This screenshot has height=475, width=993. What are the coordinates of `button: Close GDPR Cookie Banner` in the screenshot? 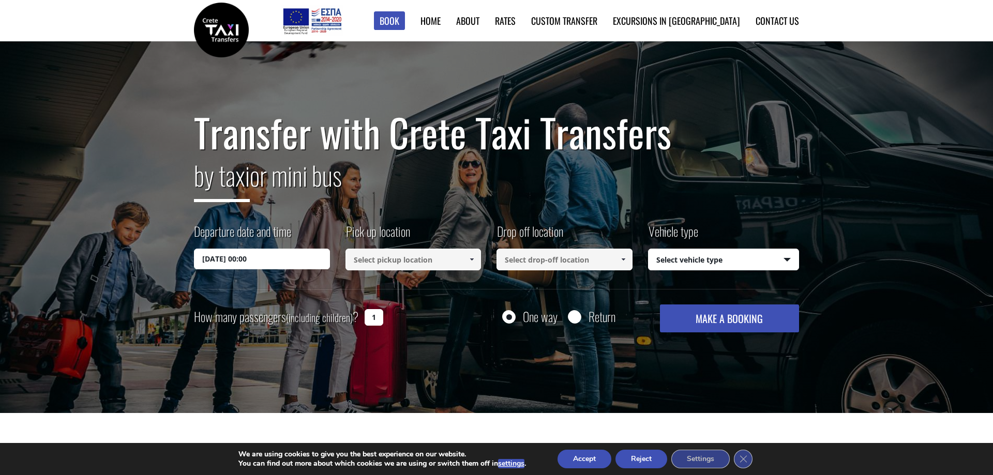 It's located at (743, 459).